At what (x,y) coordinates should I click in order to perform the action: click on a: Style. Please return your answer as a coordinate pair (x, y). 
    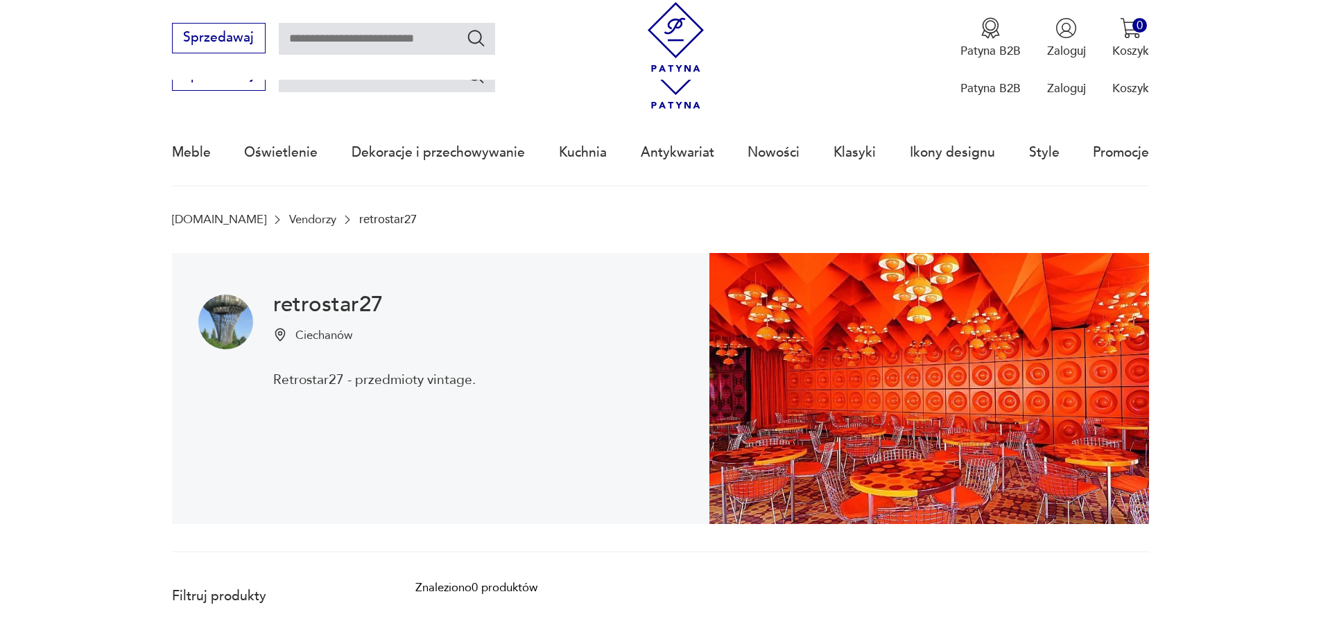
    Looking at the image, I should click on (1045, 153).